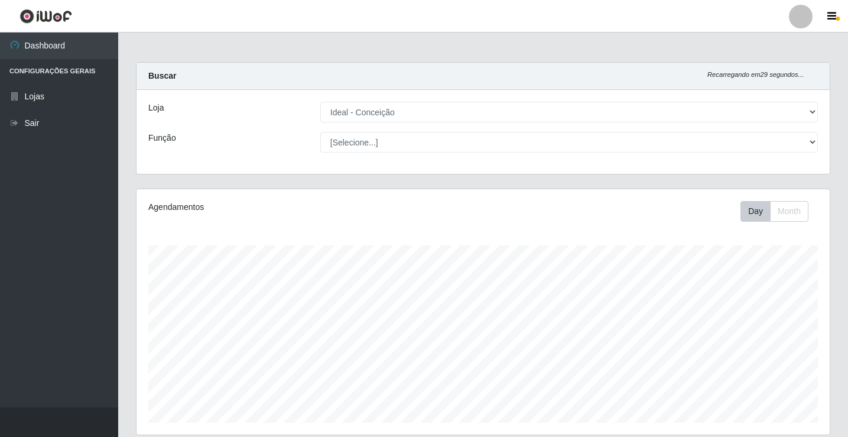 The image size is (848, 437). I want to click on div: Toolbar with button groups, so click(779, 211).